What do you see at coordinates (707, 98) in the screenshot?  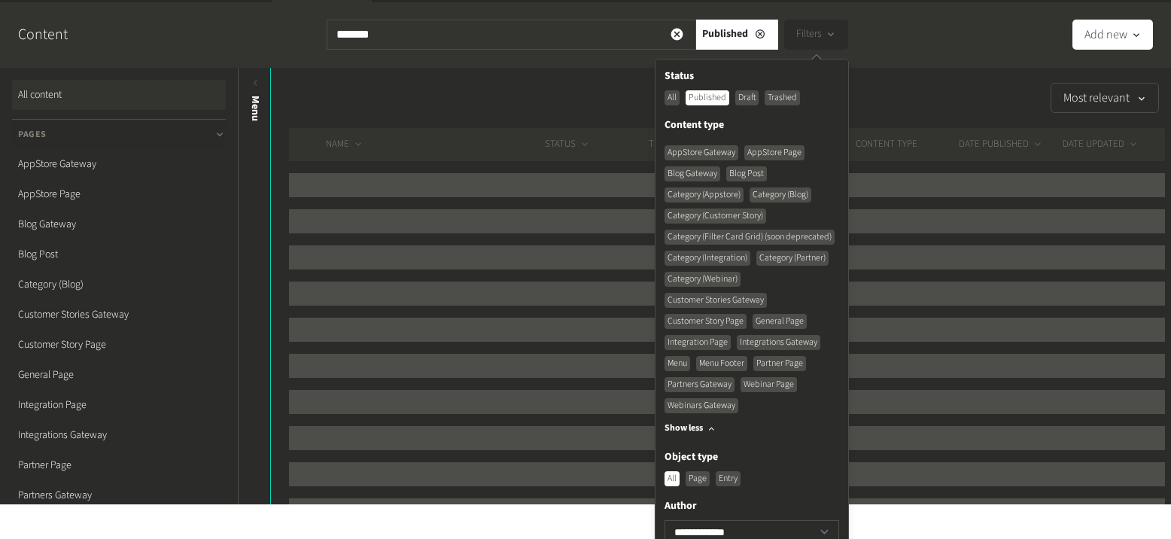 I see `div: Published` at bounding box center [707, 98].